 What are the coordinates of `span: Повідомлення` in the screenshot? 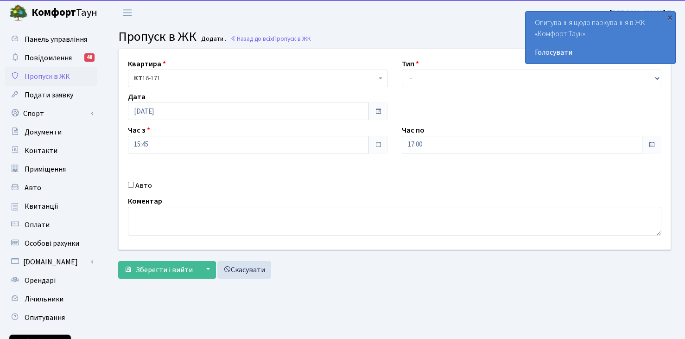 It's located at (48, 58).